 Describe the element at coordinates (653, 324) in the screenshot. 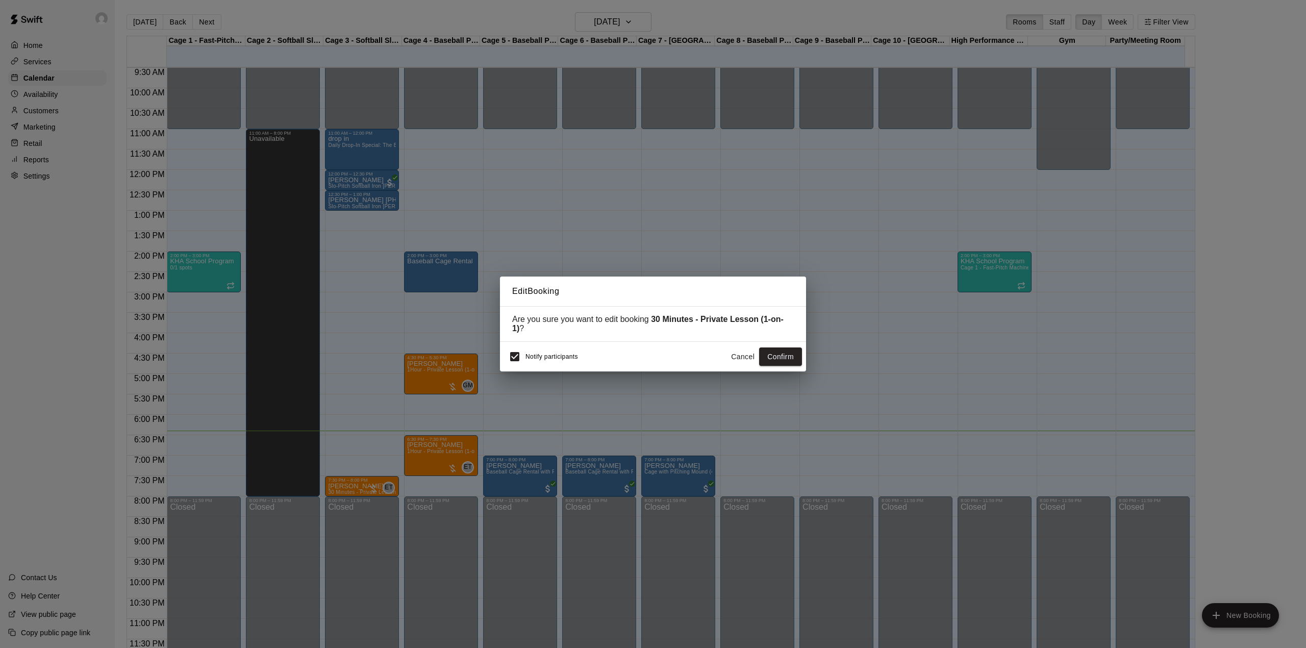

I see `div: Are you sure you want to edit booking ?` at that location.